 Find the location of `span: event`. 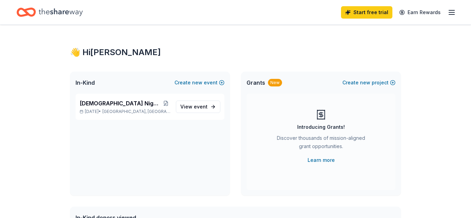

span: event is located at coordinates (201, 107).